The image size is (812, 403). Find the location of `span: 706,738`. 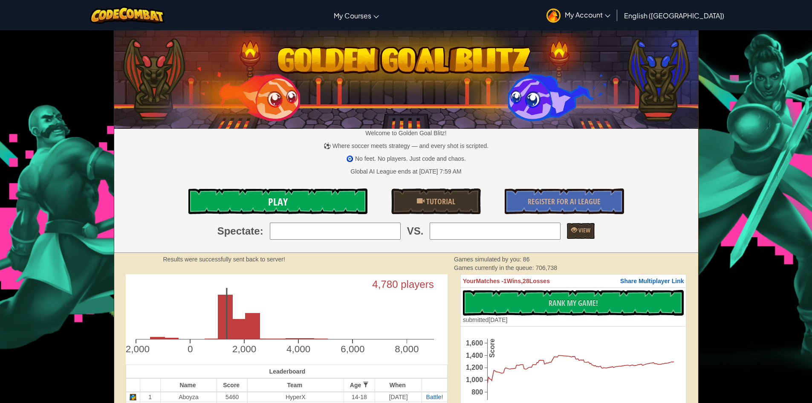

span: 706,738 is located at coordinates (546, 268).